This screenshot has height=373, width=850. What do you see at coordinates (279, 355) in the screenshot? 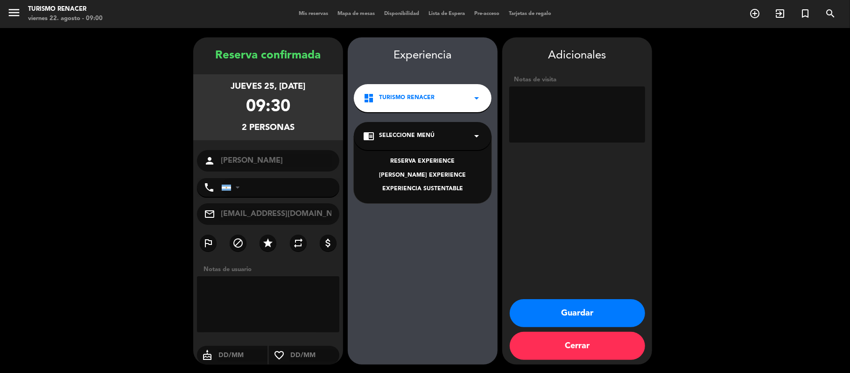
I see `i: favorite_border` at bounding box center [279, 355].